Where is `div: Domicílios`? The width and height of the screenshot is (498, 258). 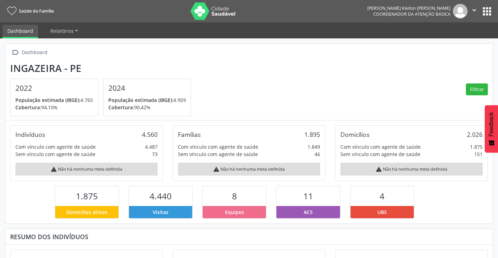
div: Domicílios is located at coordinates (354, 134).